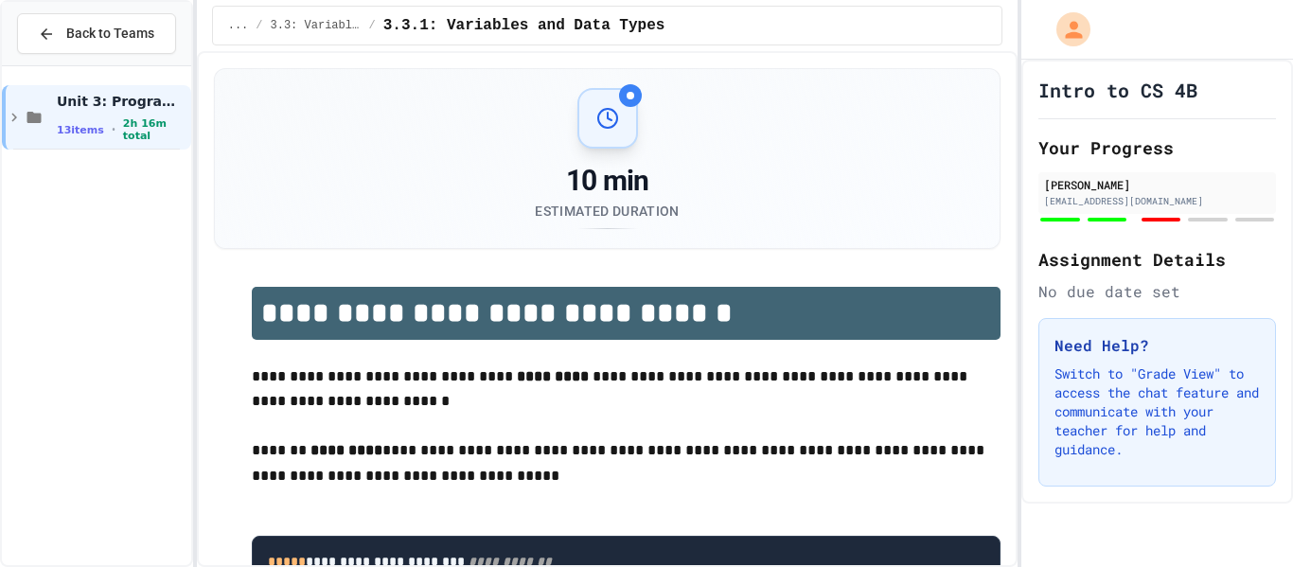 This screenshot has height=567, width=1293. I want to click on div: 10 min, so click(607, 181).